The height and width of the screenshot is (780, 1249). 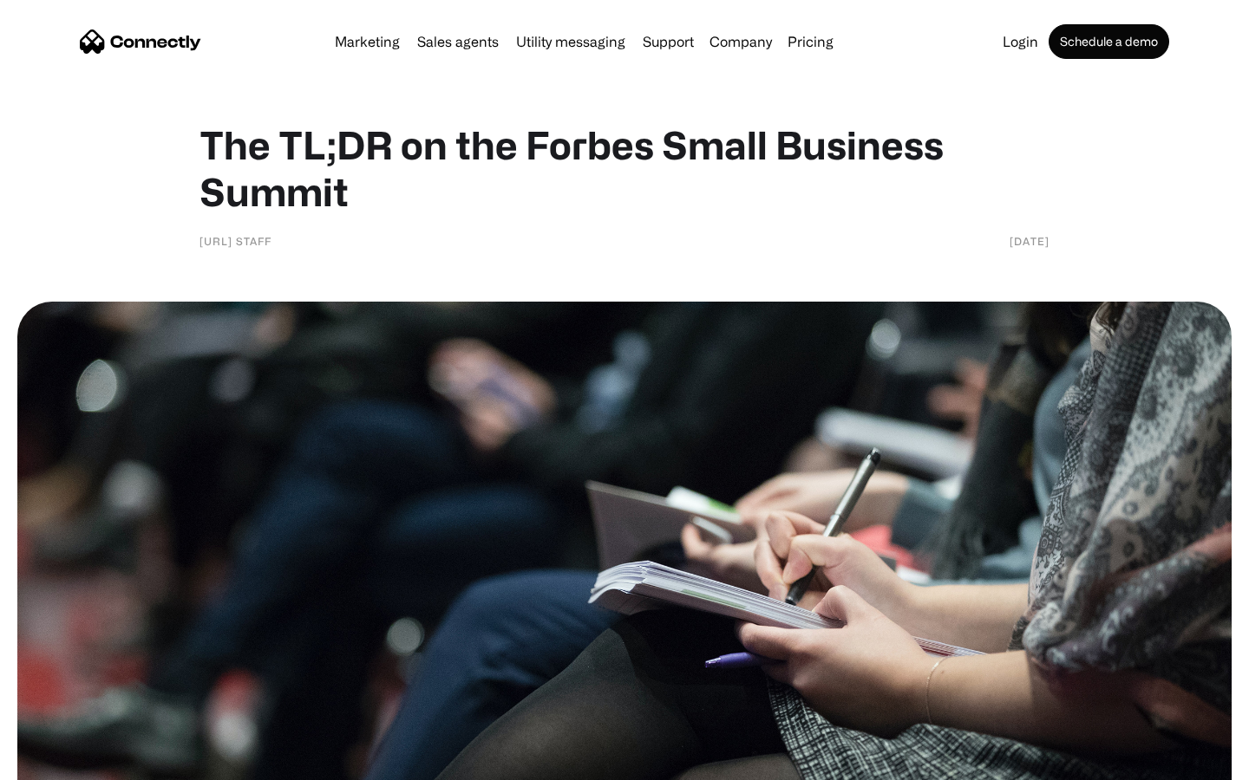 I want to click on a: Schedule a demo, so click(x=1108, y=42).